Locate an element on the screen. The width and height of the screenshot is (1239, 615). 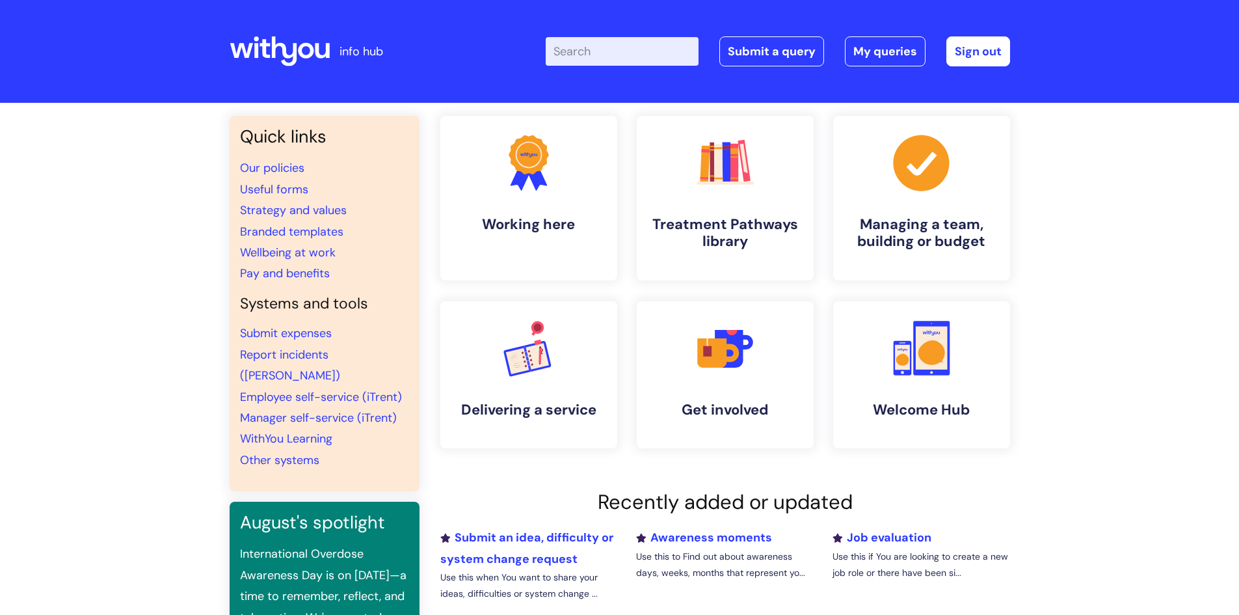
a: Wellbeing at work is located at coordinates (288, 252).